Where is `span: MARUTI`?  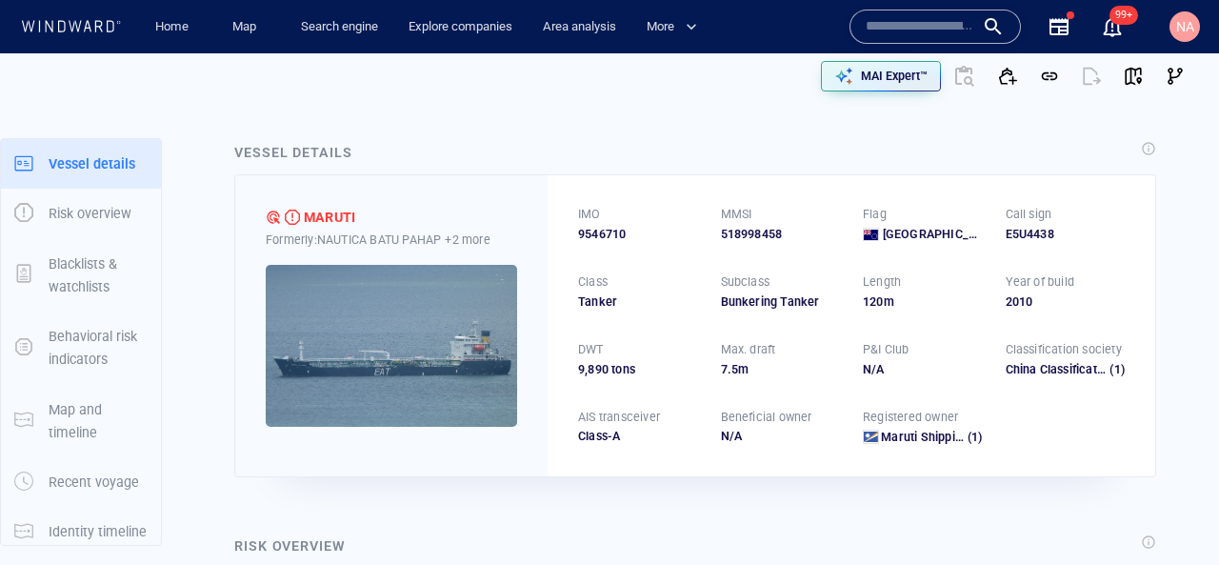
span: MARUTI is located at coordinates (330, 217).